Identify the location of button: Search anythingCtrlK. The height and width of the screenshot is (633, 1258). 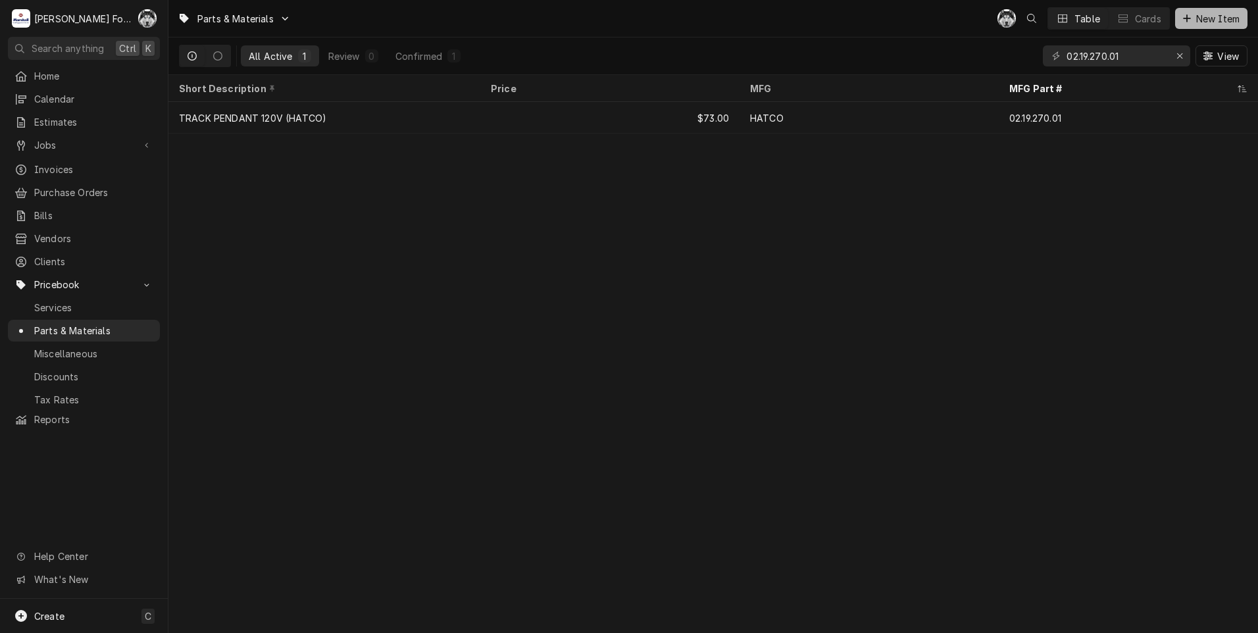
(84, 48).